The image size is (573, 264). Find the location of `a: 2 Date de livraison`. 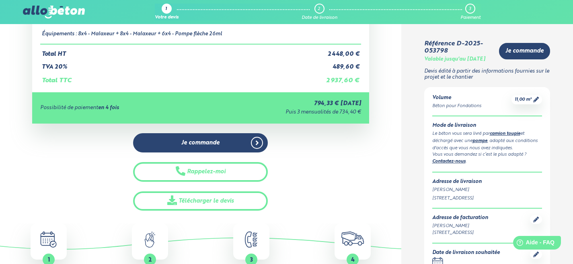

a: 2 Date de livraison is located at coordinates (319, 12).